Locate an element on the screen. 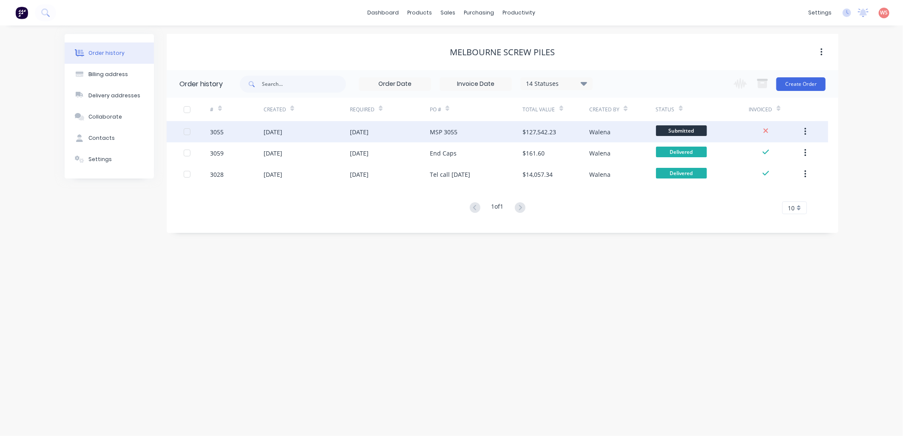 The width and height of the screenshot is (903, 436). div: productivity is located at coordinates (519, 13).